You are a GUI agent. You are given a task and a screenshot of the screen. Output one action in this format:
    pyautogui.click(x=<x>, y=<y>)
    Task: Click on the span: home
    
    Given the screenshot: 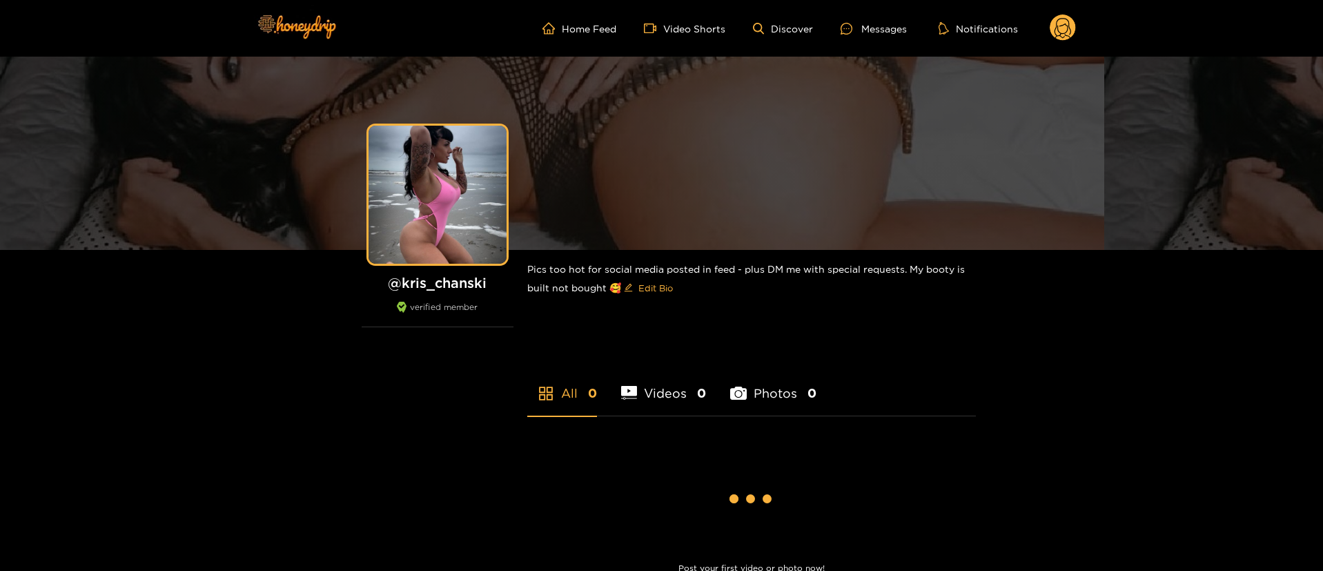 What is the action you would take?
    pyautogui.click(x=552, y=28)
    